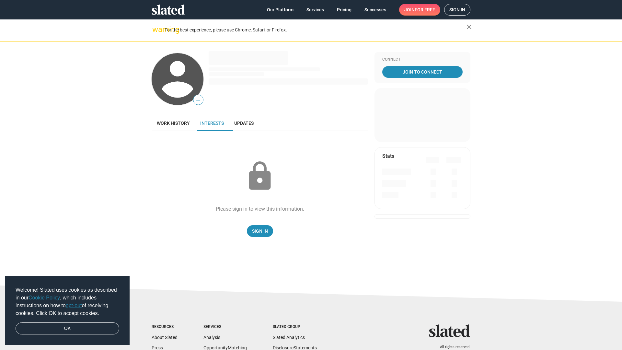 Image resolution: width=622 pixels, height=350 pixels. What do you see at coordinates (67, 328) in the screenshot?
I see `a: dismiss cookie message` at bounding box center [67, 328].